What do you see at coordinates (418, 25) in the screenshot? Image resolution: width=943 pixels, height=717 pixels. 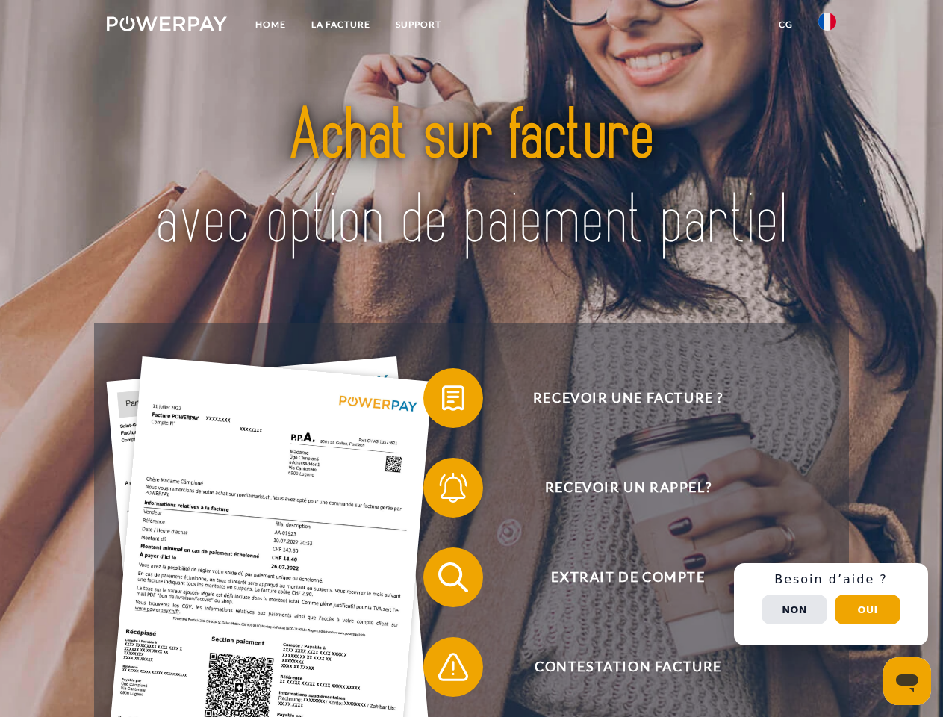 I see `a: Support` at bounding box center [418, 25].